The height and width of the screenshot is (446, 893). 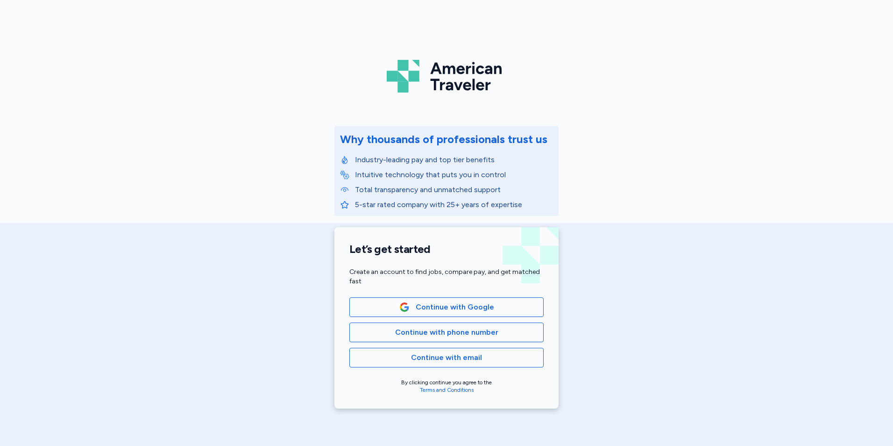 What do you see at coordinates (447, 357) in the screenshot?
I see `span: Continue with email` at bounding box center [447, 357].